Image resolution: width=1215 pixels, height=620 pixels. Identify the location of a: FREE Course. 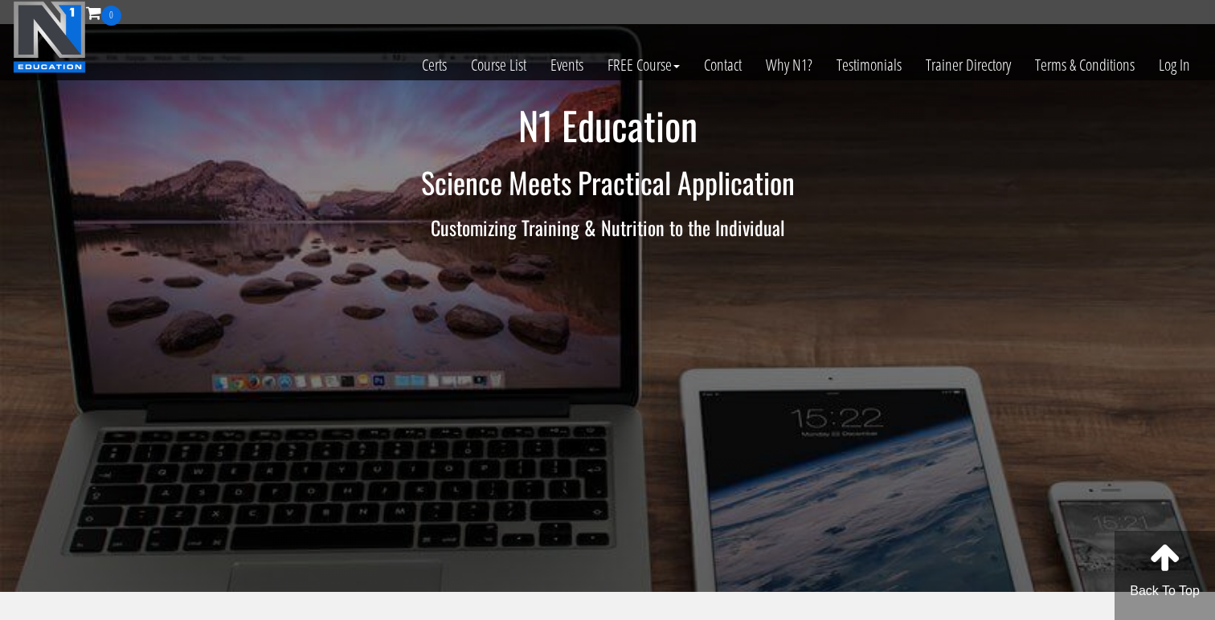
(644, 65).